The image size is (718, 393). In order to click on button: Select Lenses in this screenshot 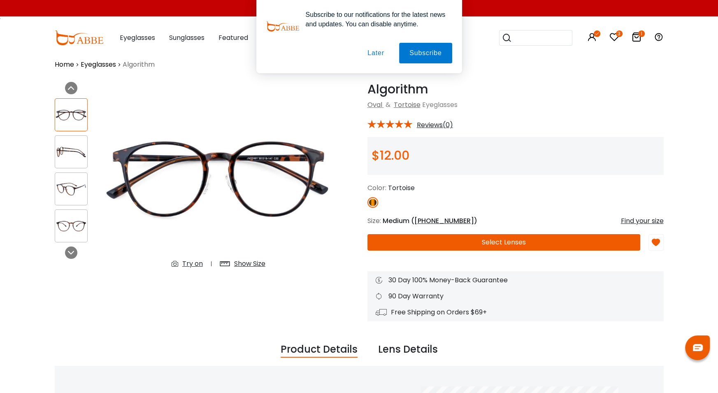, I will do `click(504, 242)`.